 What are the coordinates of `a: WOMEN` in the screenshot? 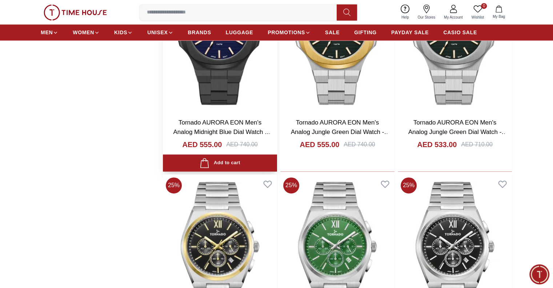 It's located at (86, 32).